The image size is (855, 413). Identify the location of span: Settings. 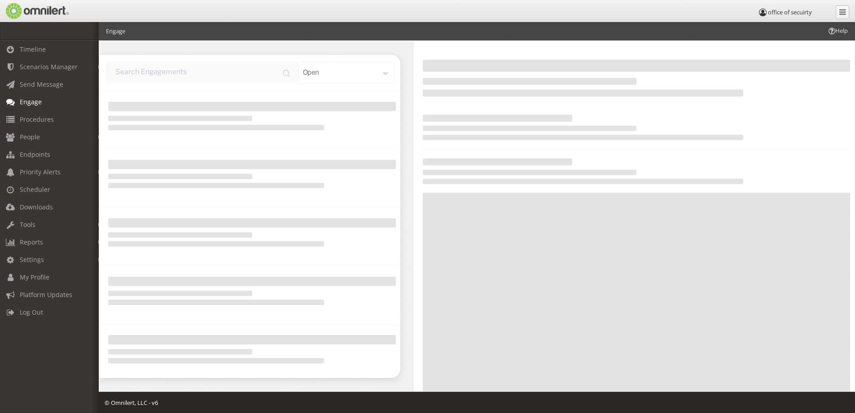
(32, 259).